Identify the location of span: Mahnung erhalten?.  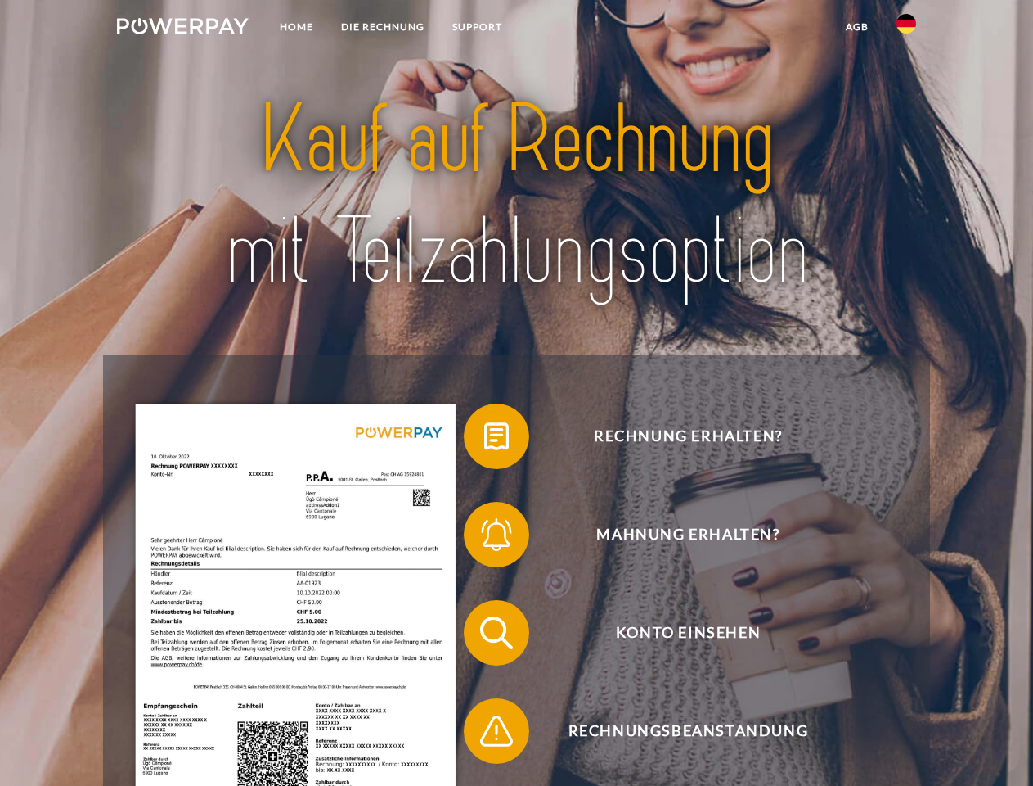
(688, 534).